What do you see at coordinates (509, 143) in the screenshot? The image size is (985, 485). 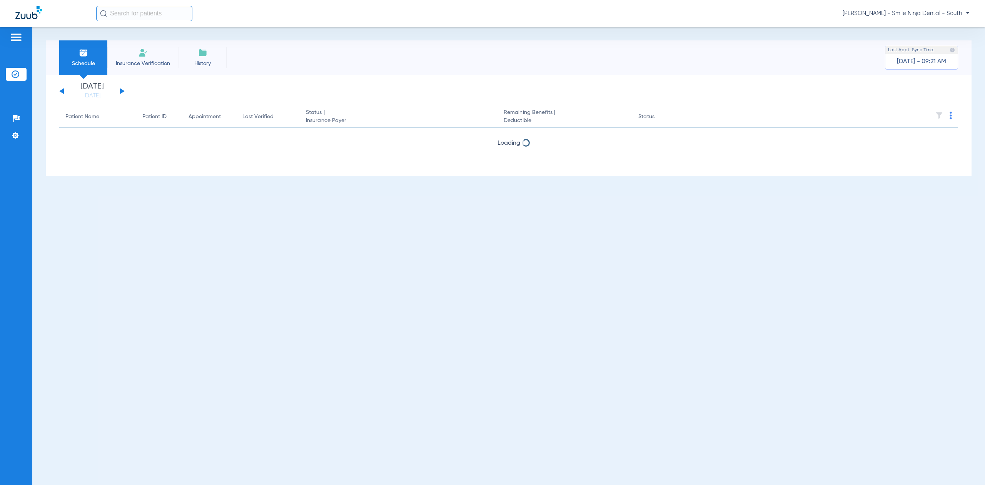 I see `span: Loading` at bounding box center [509, 143].